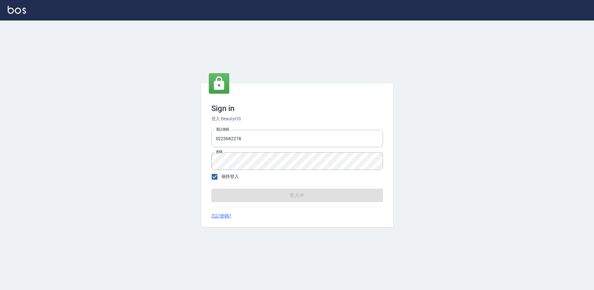  What do you see at coordinates (297, 108) in the screenshot?
I see `h3: Sign in` at bounding box center [297, 108].